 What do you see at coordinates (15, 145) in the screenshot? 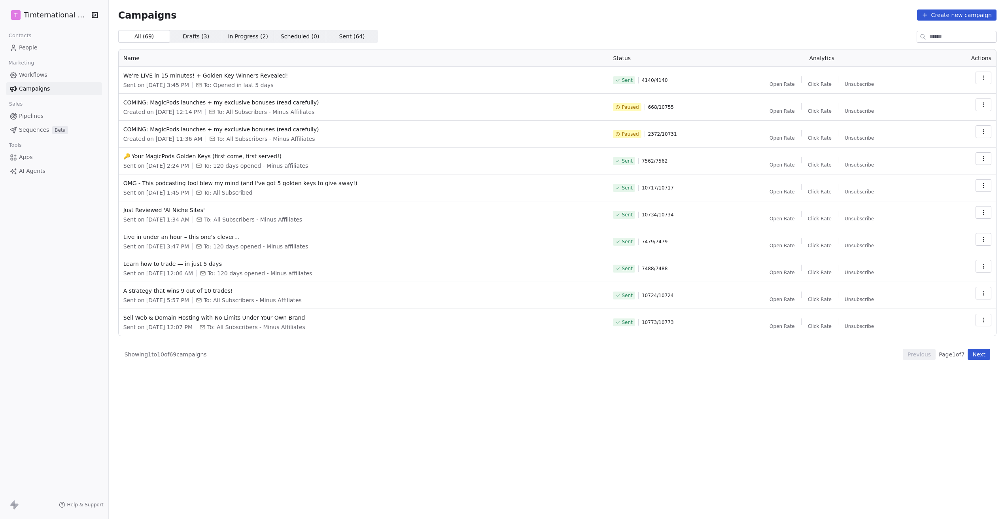
I see `span: Tools` at bounding box center [15, 145].